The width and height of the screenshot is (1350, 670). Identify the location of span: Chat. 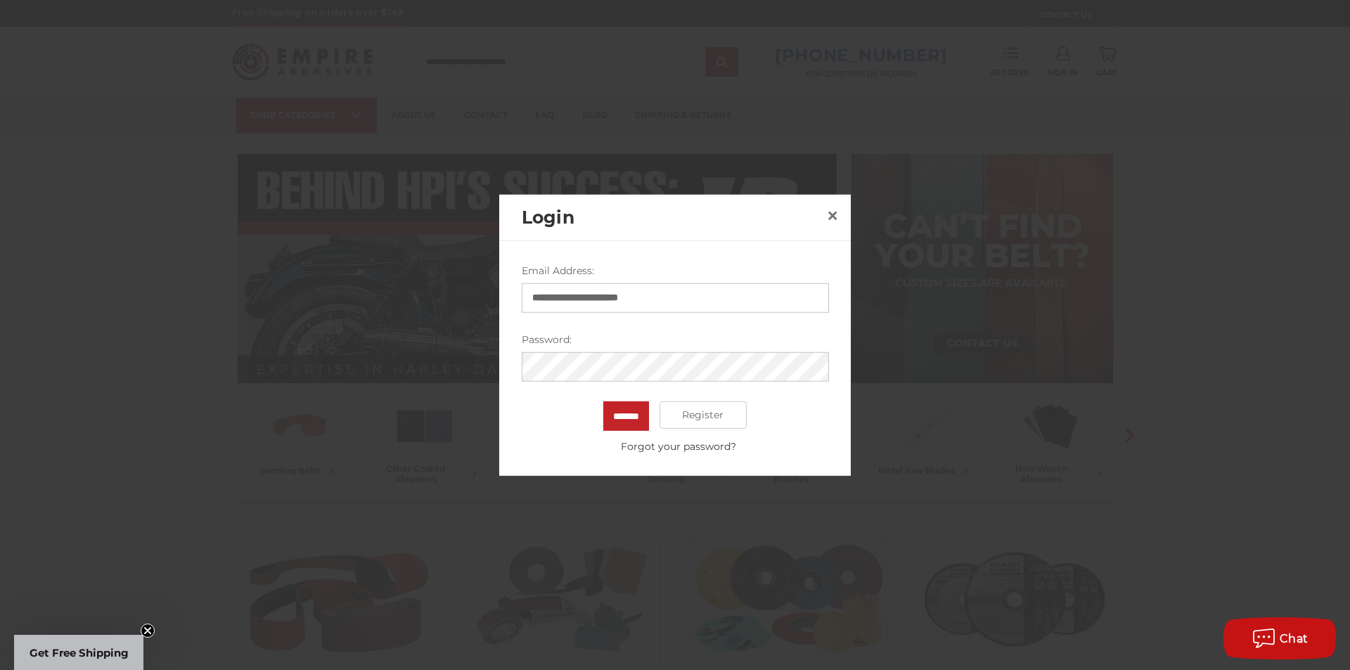
(1293, 638).